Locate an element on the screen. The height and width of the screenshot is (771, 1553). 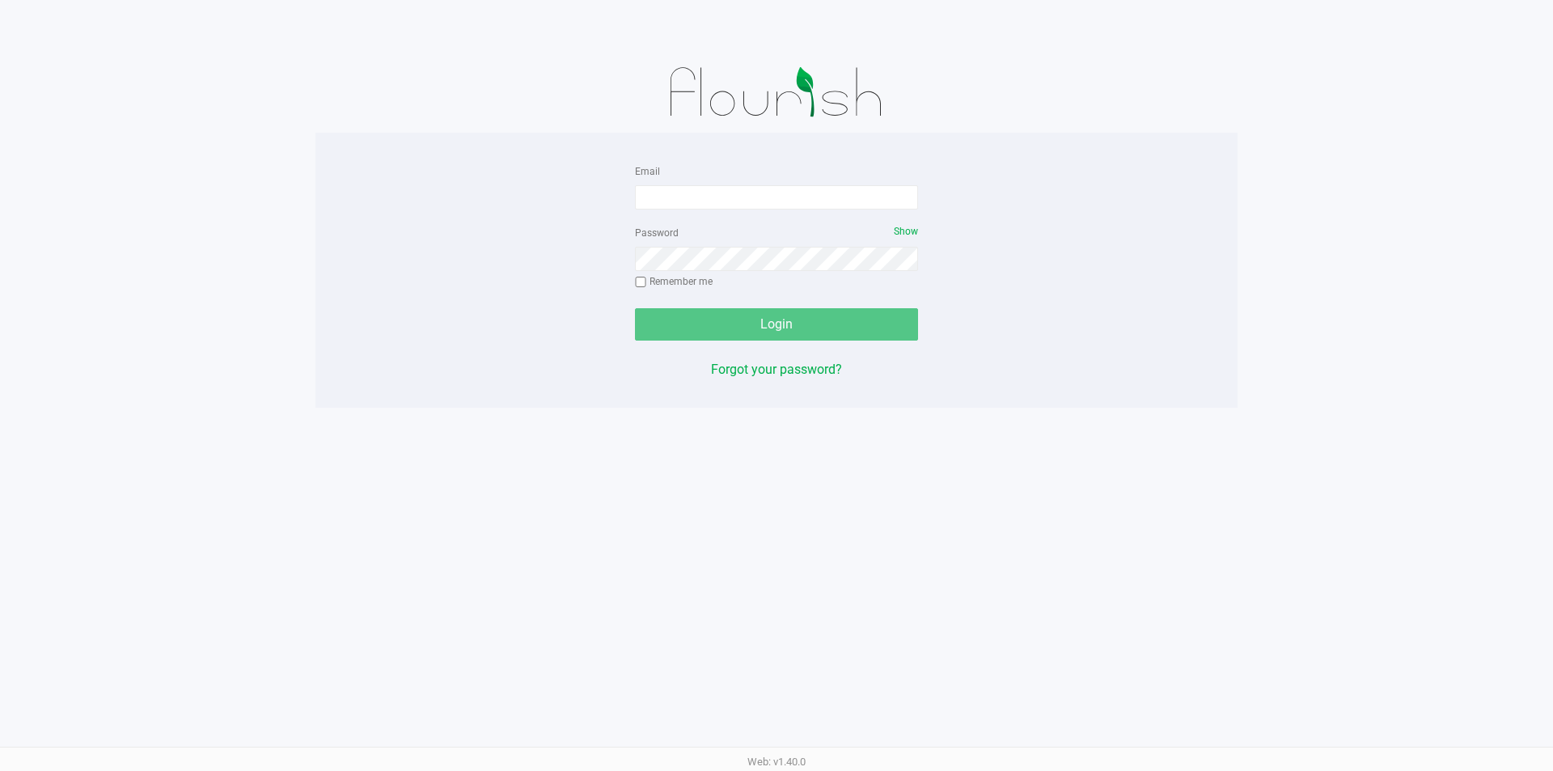
span: Show is located at coordinates (906, 231).